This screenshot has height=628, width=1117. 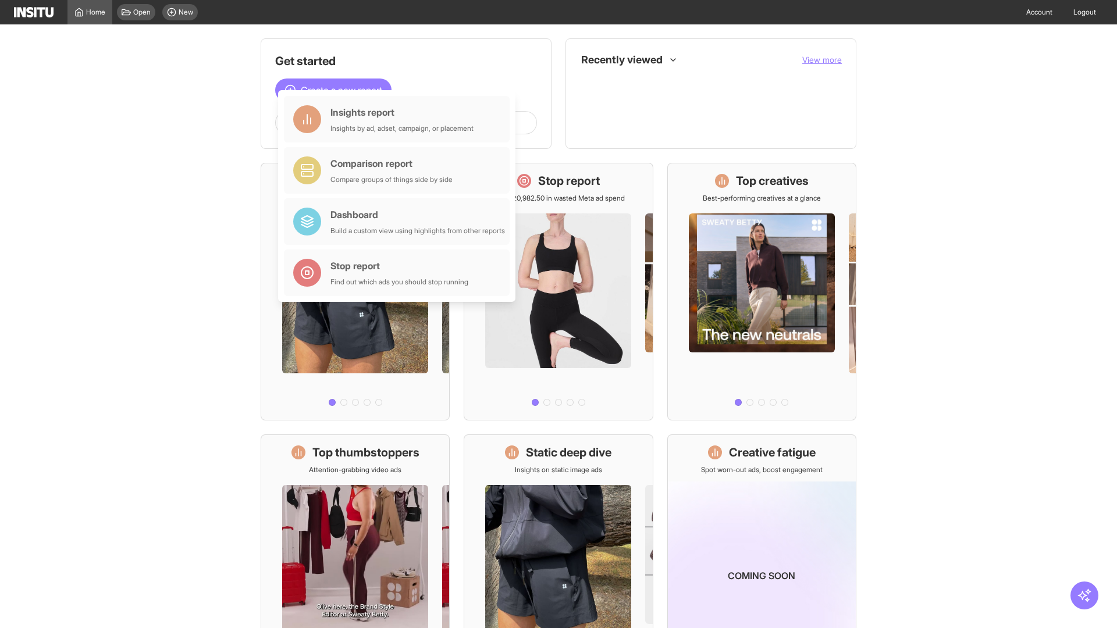 What do you see at coordinates (406, 61) in the screenshot?
I see `h1: Get started` at bounding box center [406, 61].